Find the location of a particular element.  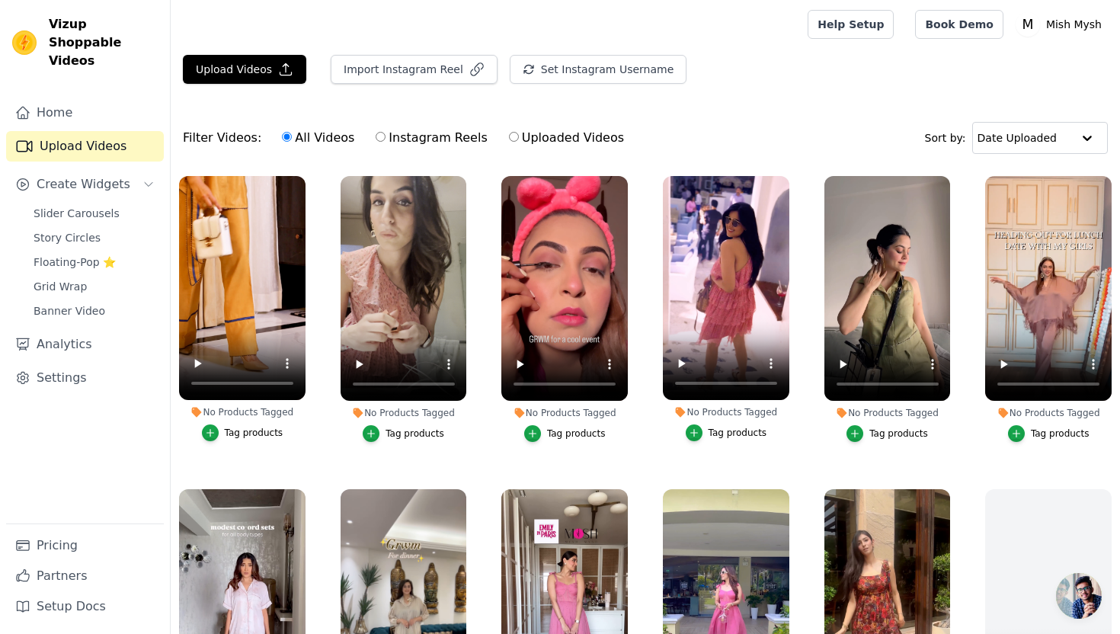

span: Banner Video is located at coordinates (69, 311).